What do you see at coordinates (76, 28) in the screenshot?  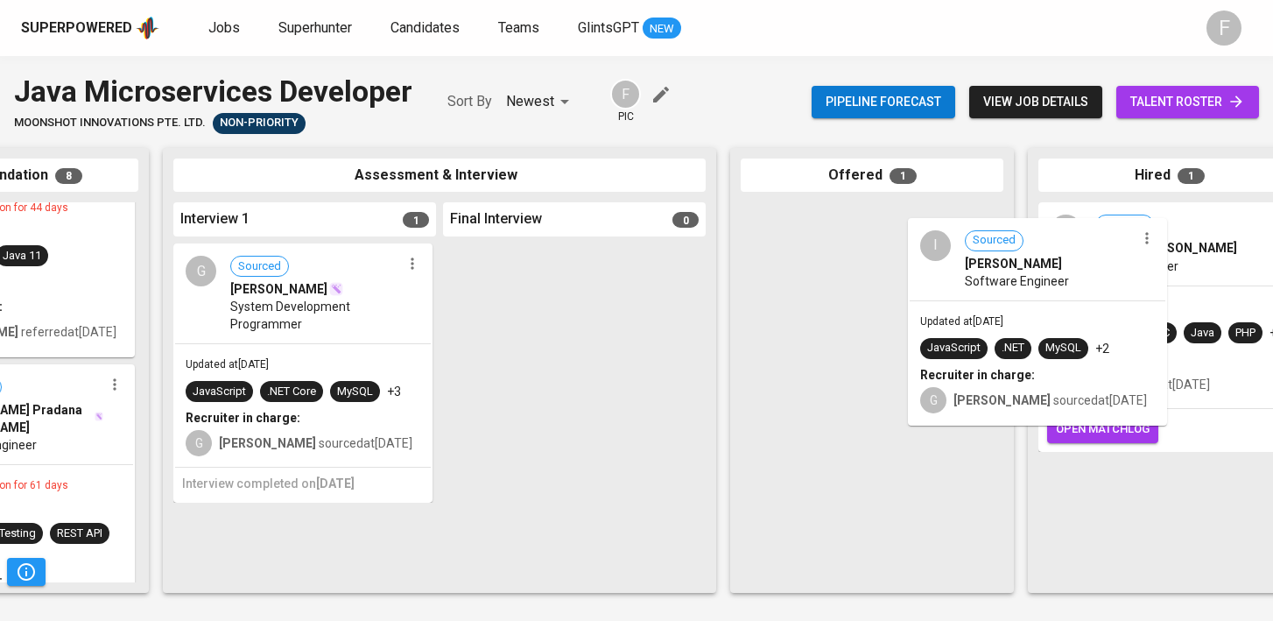 I see `div: Superpowered` at bounding box center [76, 28].